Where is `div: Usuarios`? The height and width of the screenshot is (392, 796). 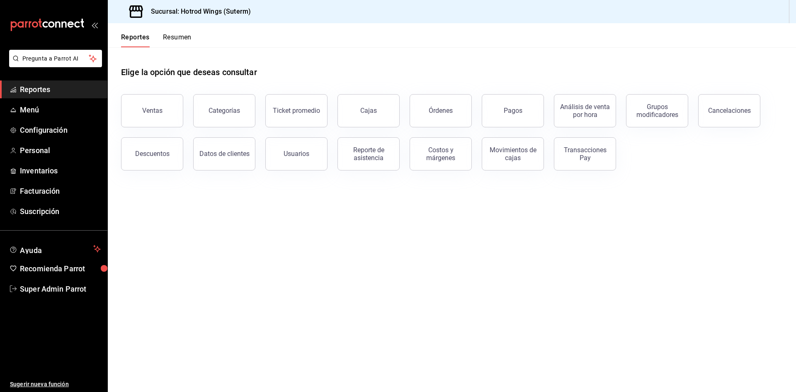
div: Usuarios is located at coordinates (296, 153).